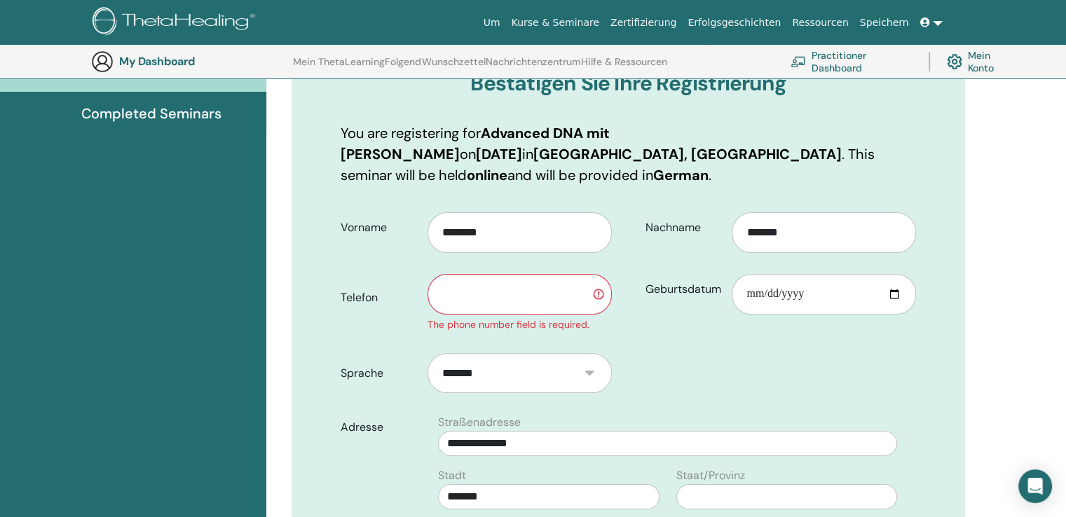 The height and width of the screenshot is (517, 1066). What do you see at coordinates (1035, 487) in the screenshot?
I see `div: Open Intercom Messenger` at bounding box center [1035, 487].